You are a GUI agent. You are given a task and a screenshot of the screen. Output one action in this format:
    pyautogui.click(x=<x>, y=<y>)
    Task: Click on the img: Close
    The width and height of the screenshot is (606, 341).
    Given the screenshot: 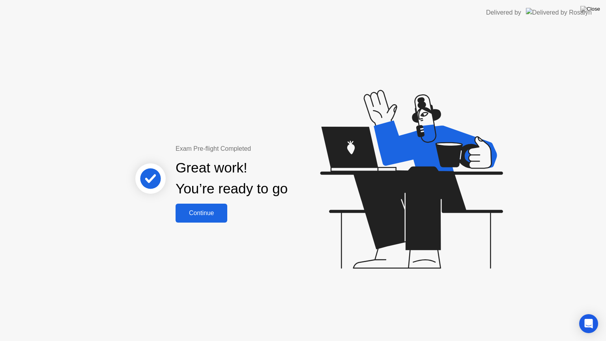 What is the action you would take?
    pyautogui.click(x=591, y=9)
    